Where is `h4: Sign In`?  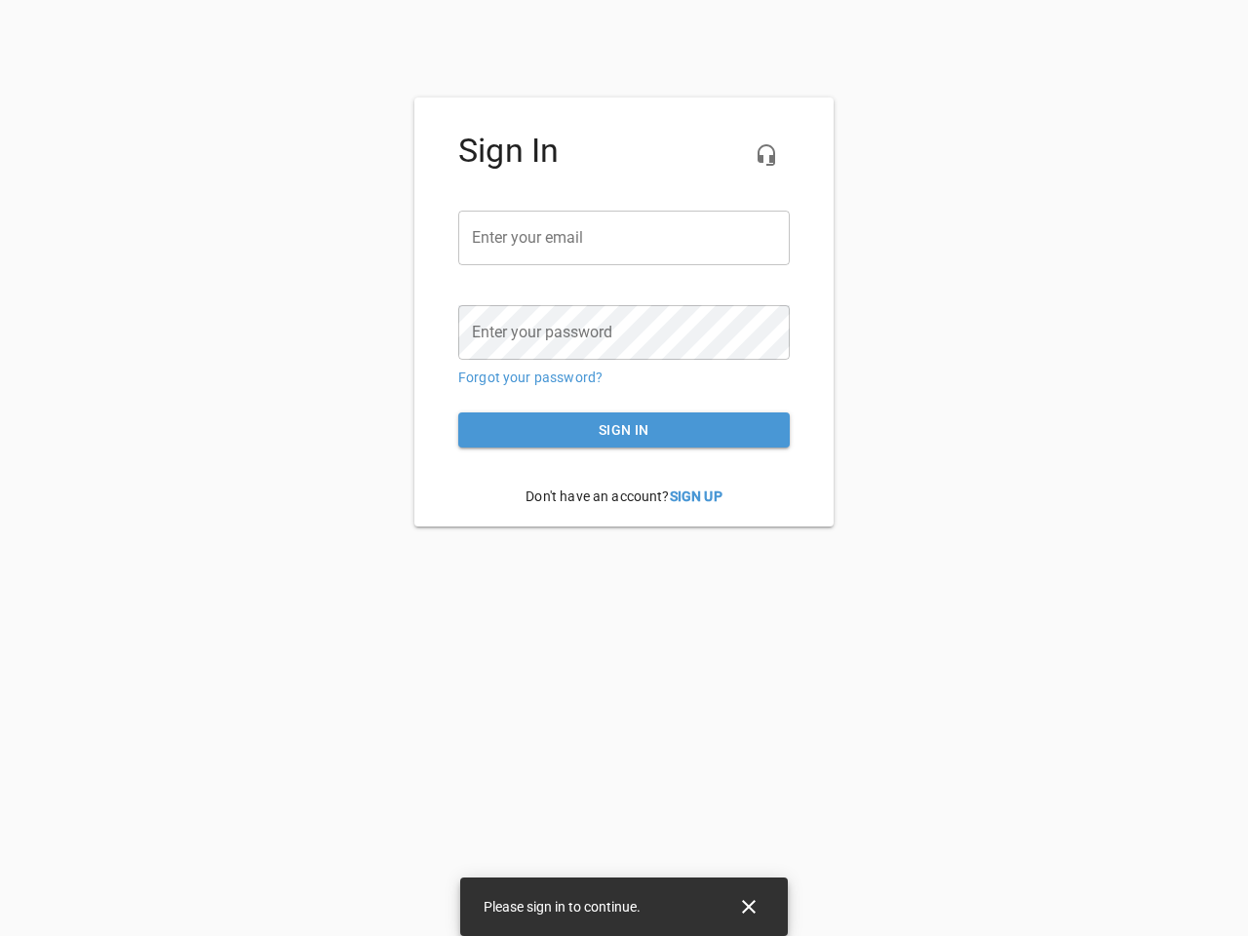 h4: Sign In is located at coordinates (624, 151).